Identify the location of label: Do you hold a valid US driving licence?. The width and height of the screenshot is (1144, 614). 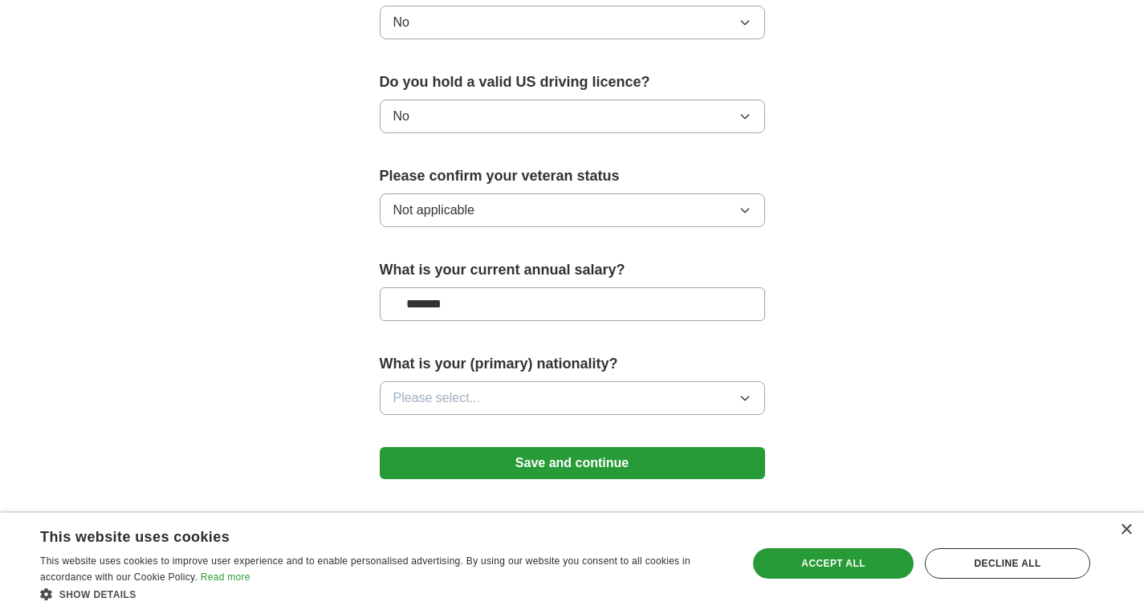
(572, 82).